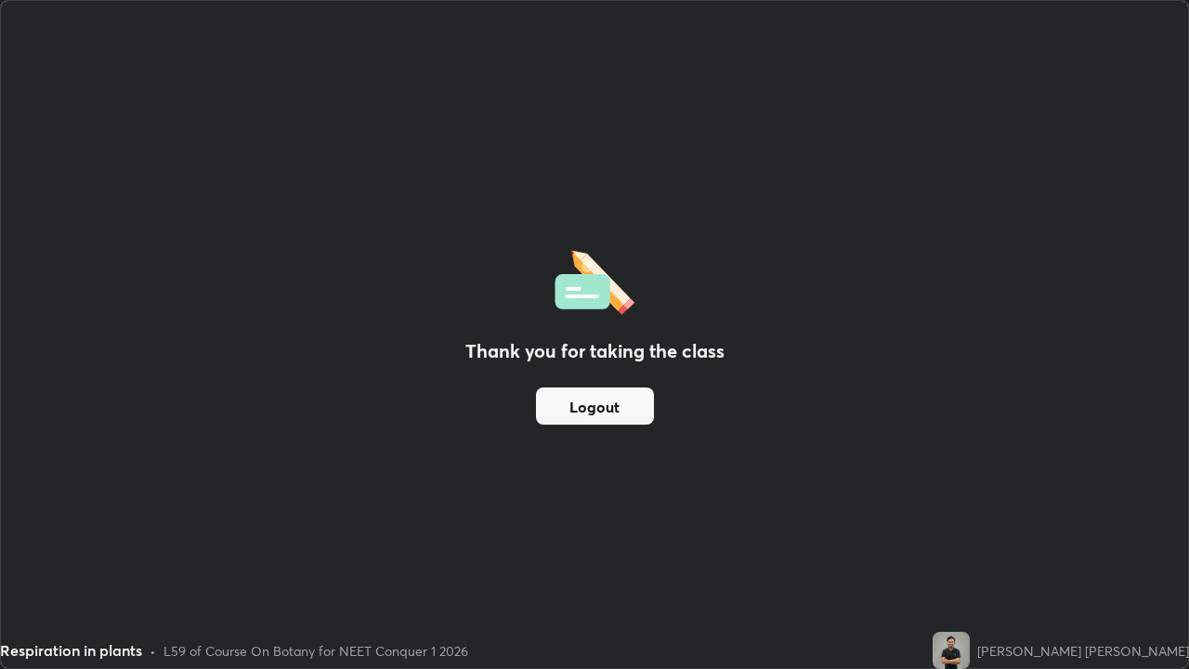 The image size is (1189, 669). Describe the element at coordinates (595, 351) in the screenshot. I see `h2: Thank you for taking the class` at that location.